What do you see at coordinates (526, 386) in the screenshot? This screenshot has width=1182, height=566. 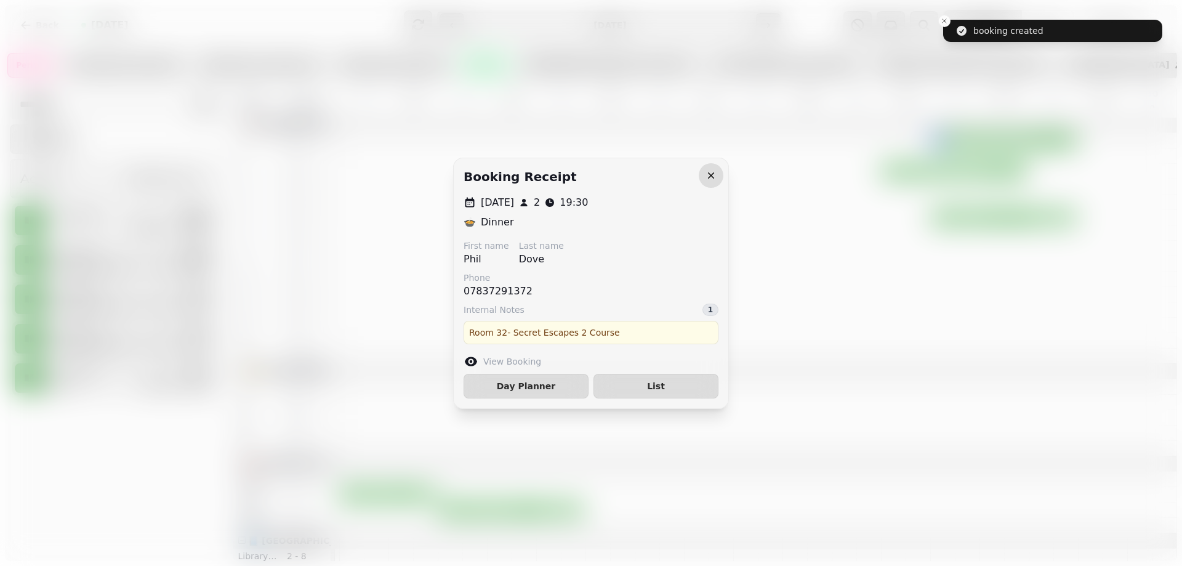 I see `button: Day Planner` at bounding box center [526, 386].